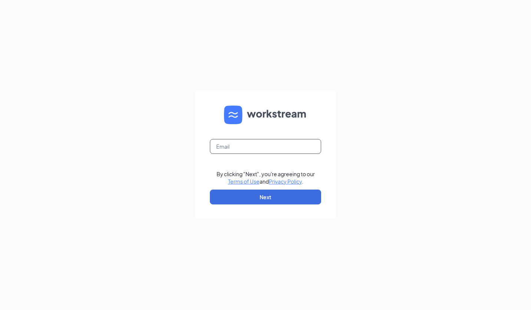 This screenshot has height=310, width=531. Describe the element at coordinates (266, 177) in the screenshot. I see `div: By clicking "Next", you're agreeing to our and .` at that location.